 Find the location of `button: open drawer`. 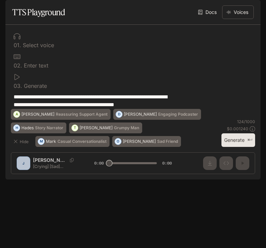

button: open drawer is located at coordinates (11, 10).